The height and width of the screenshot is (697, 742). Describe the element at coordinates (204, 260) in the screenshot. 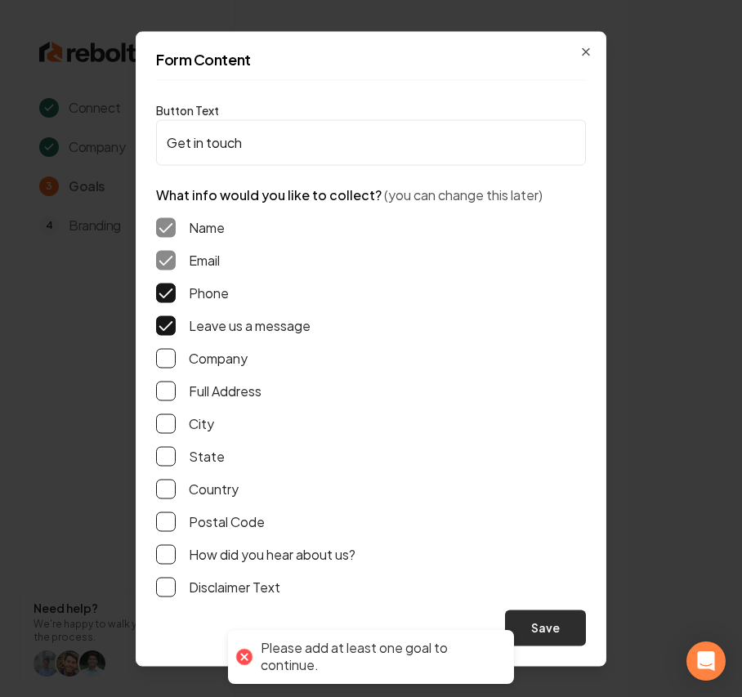

I see `label: Email` at that location.